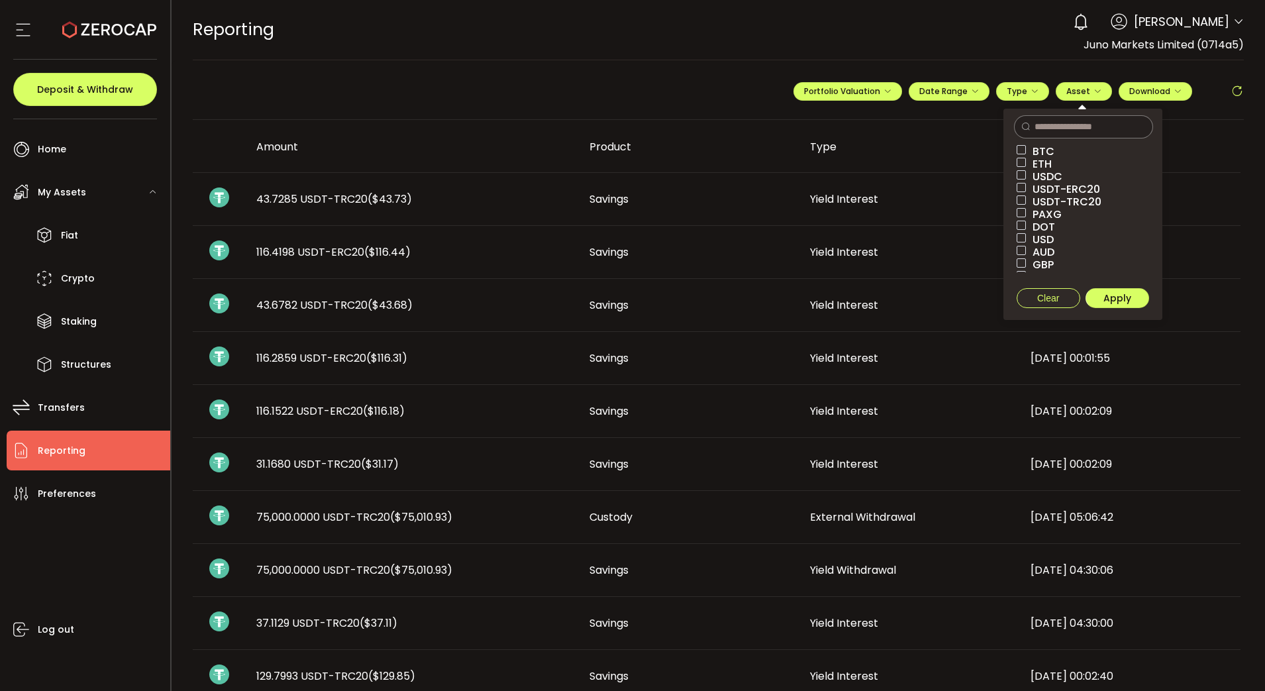 The height and width of the screenshot is (691, 1265). I want to click on span: Juno Markets Limited (0714a5), so click(1164, 44).